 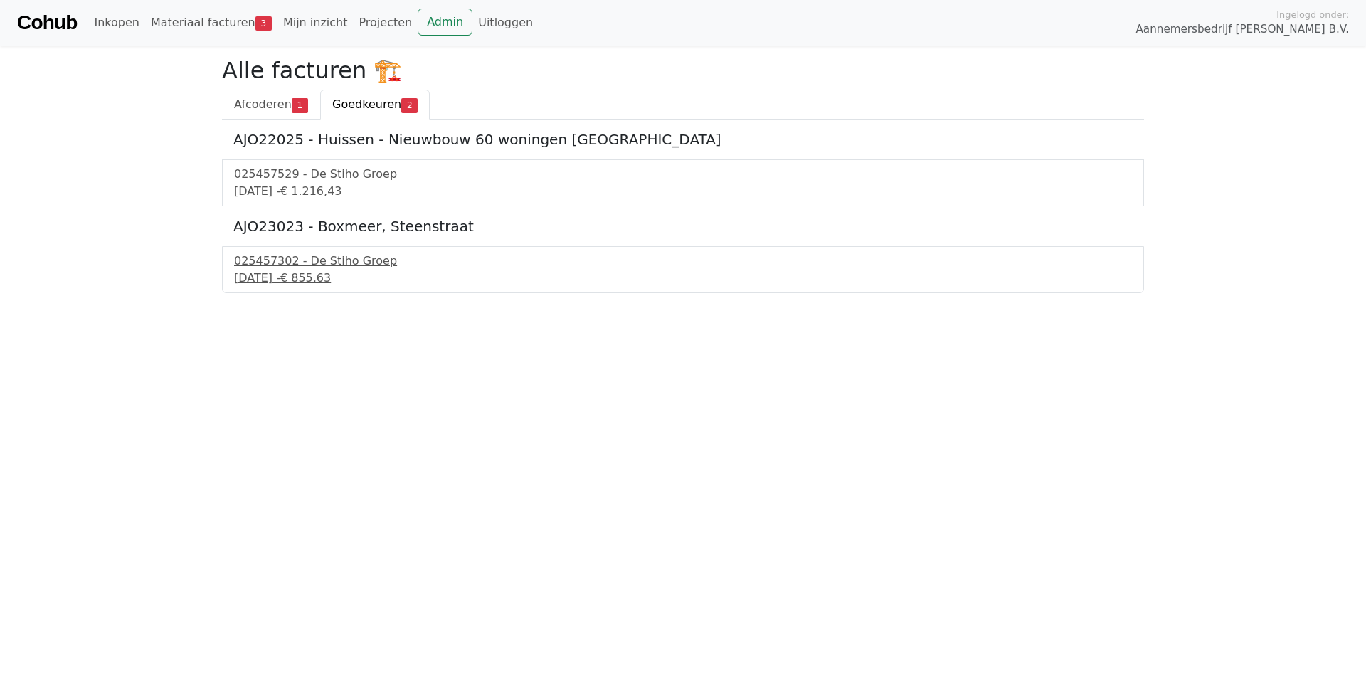 I want to click on h2: Alle facturen 🏗️, so click(x=683, y=70).